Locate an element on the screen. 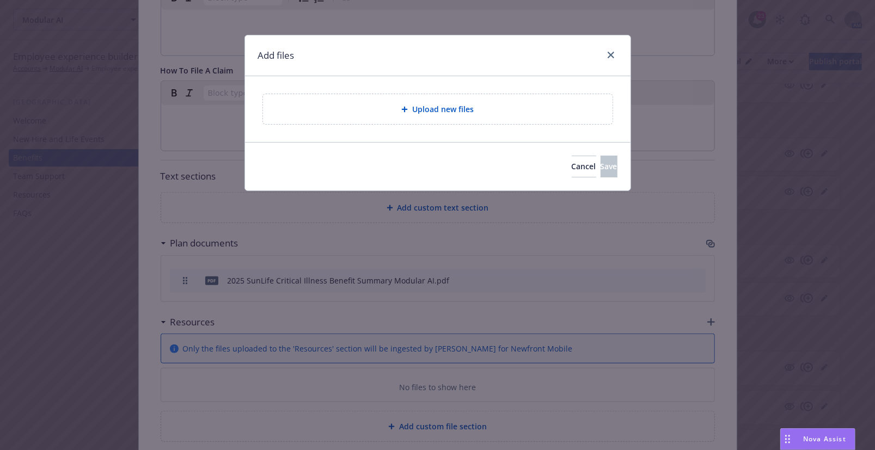 This screenshot has width=875, height=450. span: Upload new files is located at coordinates (443, 109).